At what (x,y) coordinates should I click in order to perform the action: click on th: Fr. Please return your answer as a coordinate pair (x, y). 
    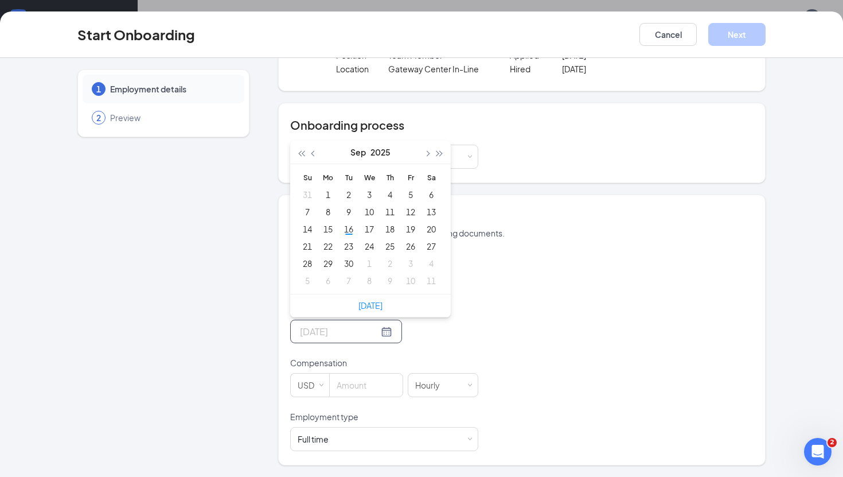
    Looking at the image, I should click on (411, 177).